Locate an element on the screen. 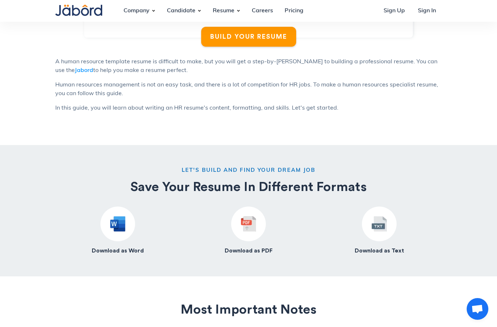 Image resolution: width=497 pixels, height=327 pixels. div: Company is located at coordinates (137, 11).